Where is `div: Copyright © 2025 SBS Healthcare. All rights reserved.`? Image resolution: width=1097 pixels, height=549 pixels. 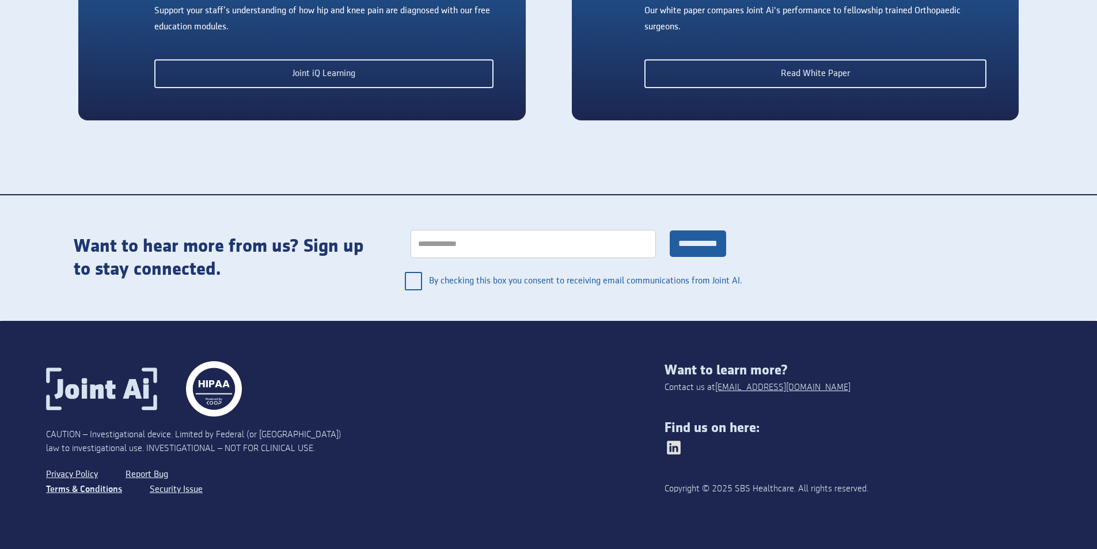
div: Copyright © 2025 SBS Healthcare. All rights reserved. is located at coordinates (819, 489).